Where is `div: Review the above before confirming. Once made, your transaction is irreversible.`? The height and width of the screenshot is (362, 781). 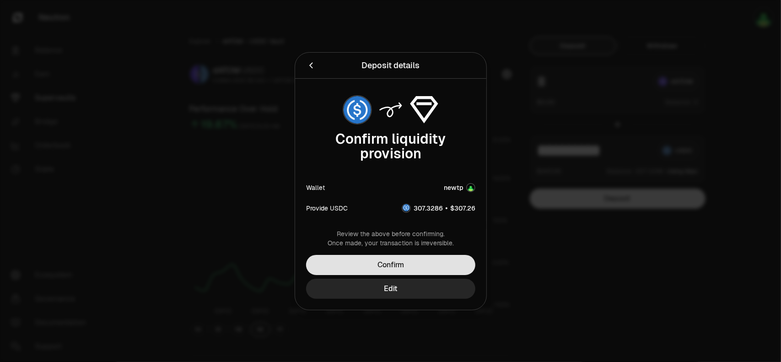 div: Review the above before confirming. Once made, your transaction is irreversible. is located at coordinates (391, 238).